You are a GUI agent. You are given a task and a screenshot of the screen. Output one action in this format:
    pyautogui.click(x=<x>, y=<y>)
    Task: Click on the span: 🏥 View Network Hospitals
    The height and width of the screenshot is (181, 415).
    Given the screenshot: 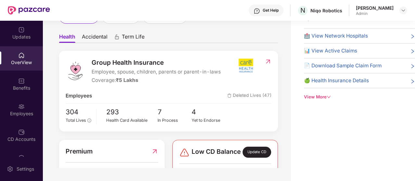 What is the action you would take?
    pyautogui.click(x=336, y=36)
    